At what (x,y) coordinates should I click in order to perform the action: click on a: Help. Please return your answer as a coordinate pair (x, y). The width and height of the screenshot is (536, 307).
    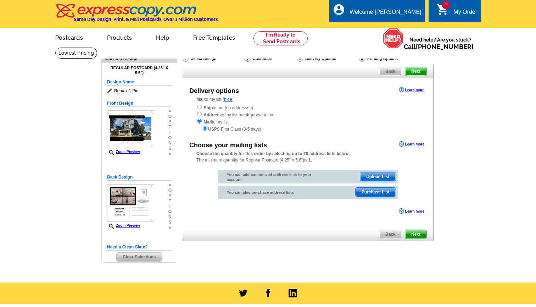
    Looking at the image, I should click on (163, 37).